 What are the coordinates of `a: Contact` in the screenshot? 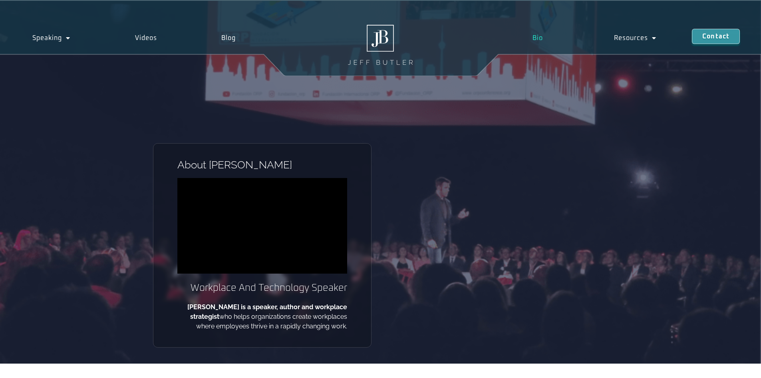 It's located at (716, 36).